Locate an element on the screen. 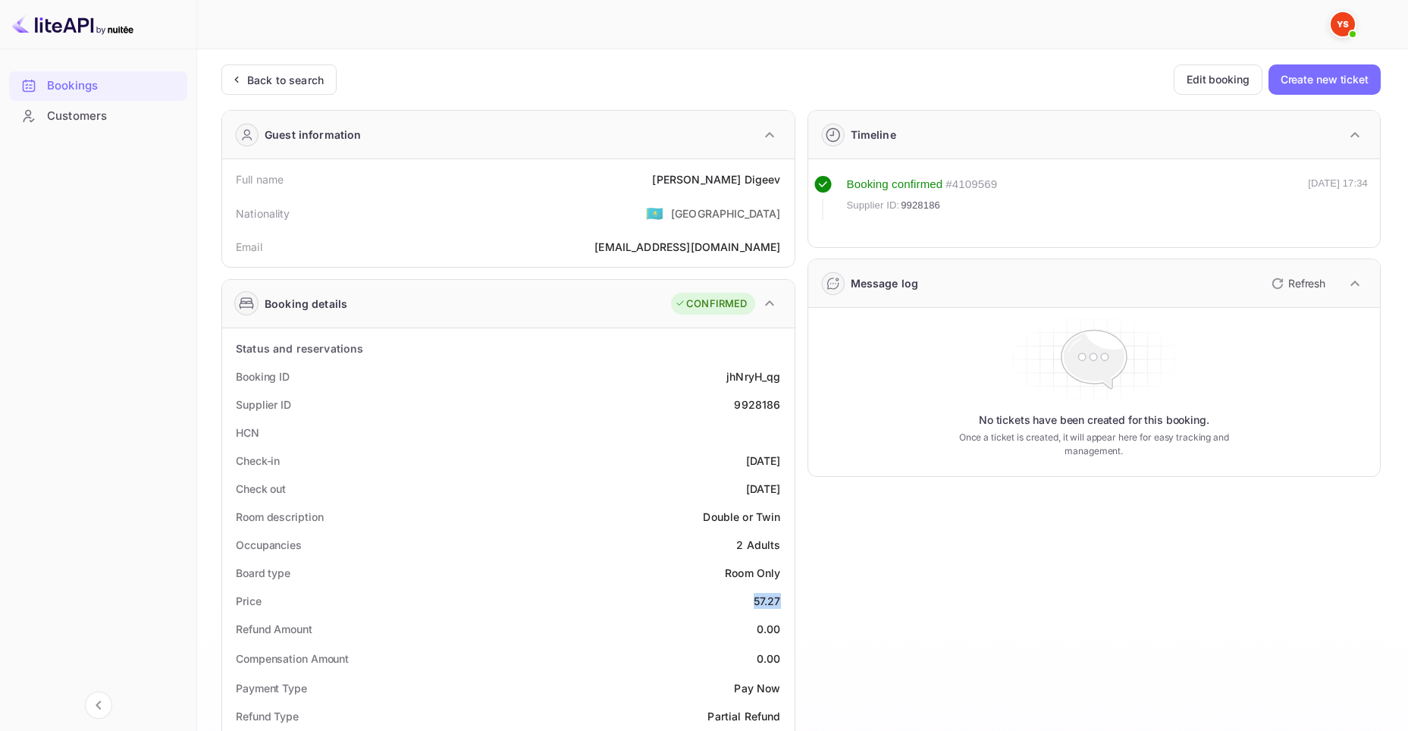 The width and height of the screenshot is (1408, 731). div: Nationality is located at coordinates (263, 213).